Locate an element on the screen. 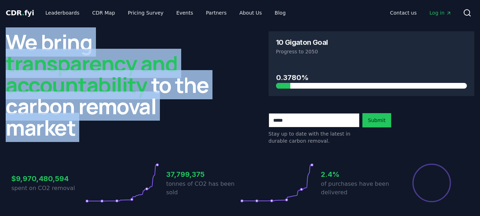 Image resolution: width=480 pixels, height=216 pixels. a: Leaderboards is located at coordinates (63, 13).